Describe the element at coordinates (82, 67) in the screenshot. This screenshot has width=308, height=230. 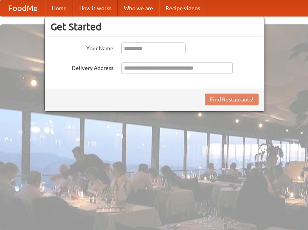
I see `label: Delivery Address` at that location.